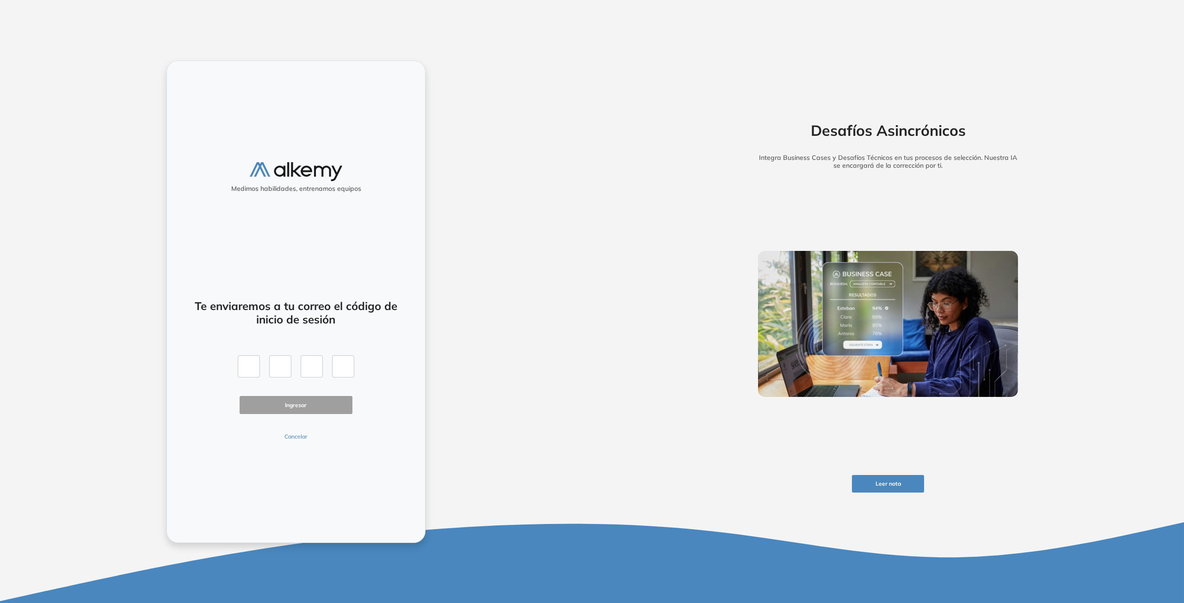 The width and height of the screenshot is (1184, 603). What do you see at coordinates (296, 189) in the screenshot?
I see `h5: Medimos habilidades, entrenamos equipos` at bounding box center [296, 189].